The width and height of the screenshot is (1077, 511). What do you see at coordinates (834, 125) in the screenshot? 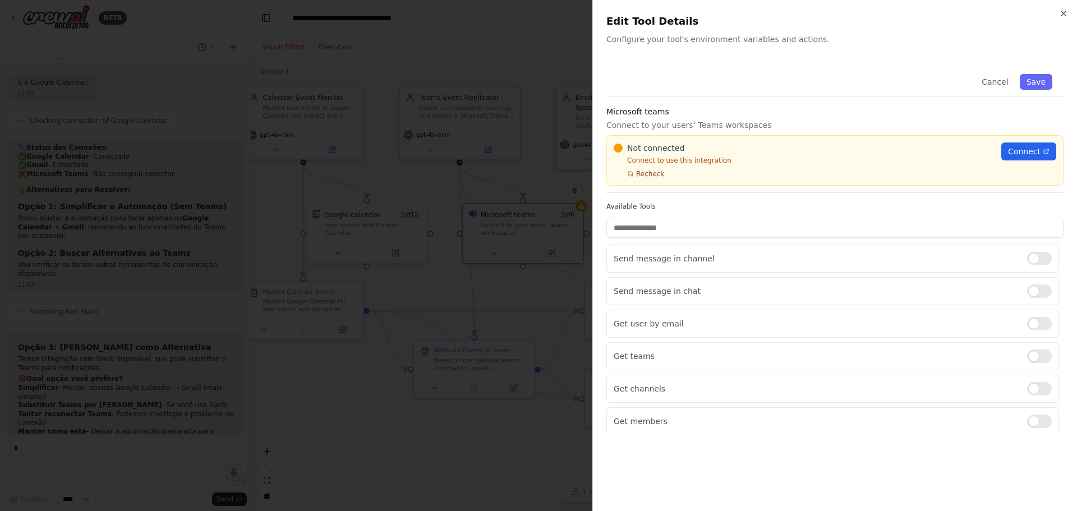
I see `p: Connect to your users’ Teams workspaces` at bounding box center [834, 125].